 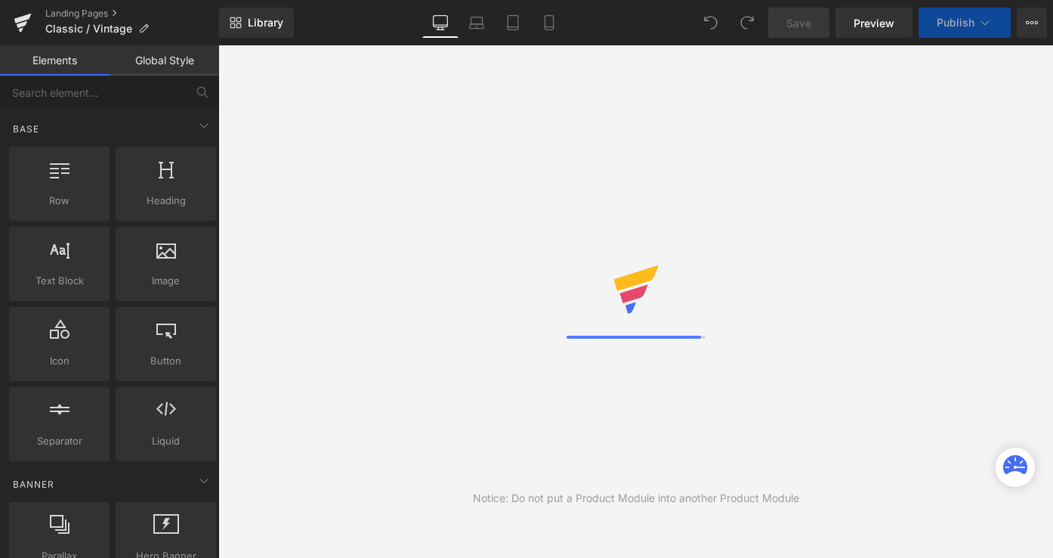 I want to click on div: Notice: Do not put a Product Module into another Product Module, so click(x=636, y=498).